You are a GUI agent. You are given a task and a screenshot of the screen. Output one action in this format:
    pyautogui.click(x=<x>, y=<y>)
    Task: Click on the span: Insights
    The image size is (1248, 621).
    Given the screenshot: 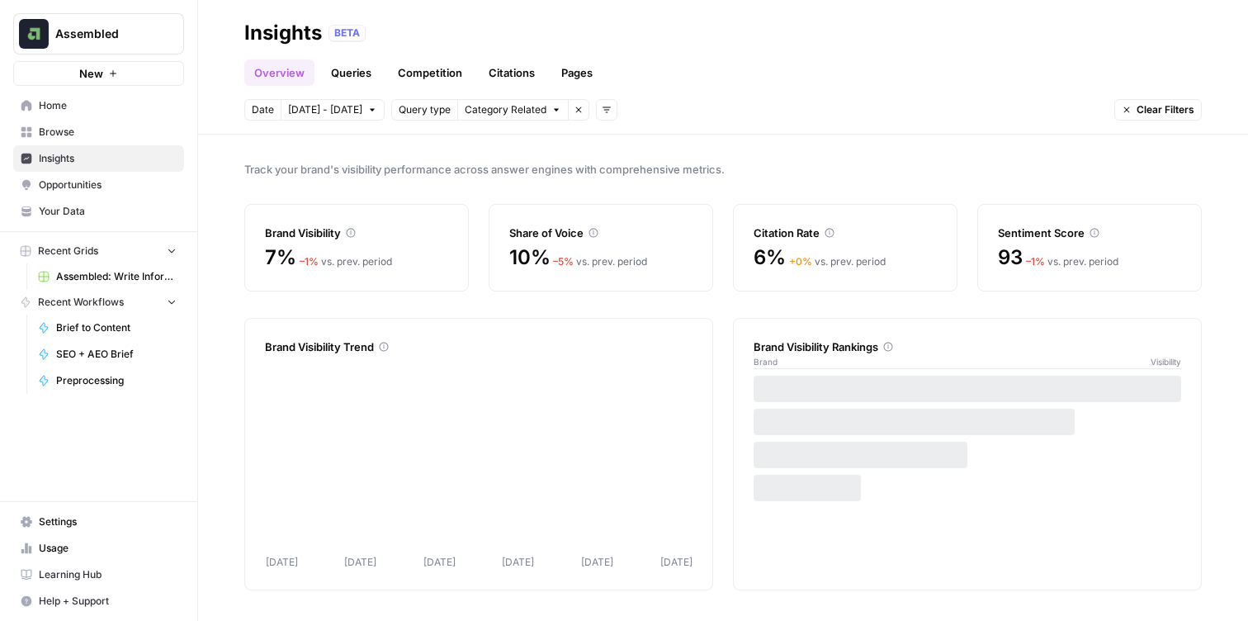 What is the action you would take?
    pyautogui.click(x=107, y=158)
    